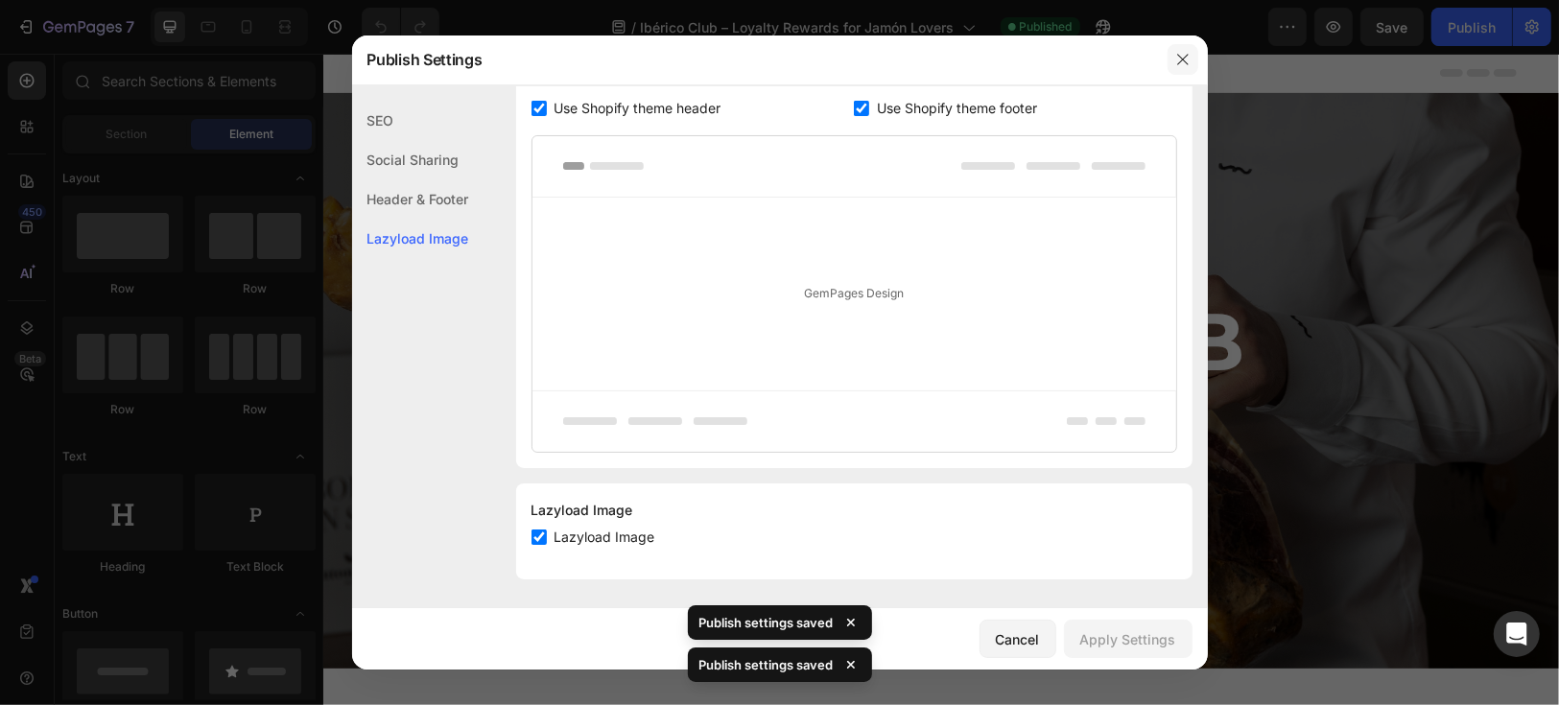 This screenshot has height=705, width=1559. I want to click on p: ¡Bienvenido!, so click(618, 196).